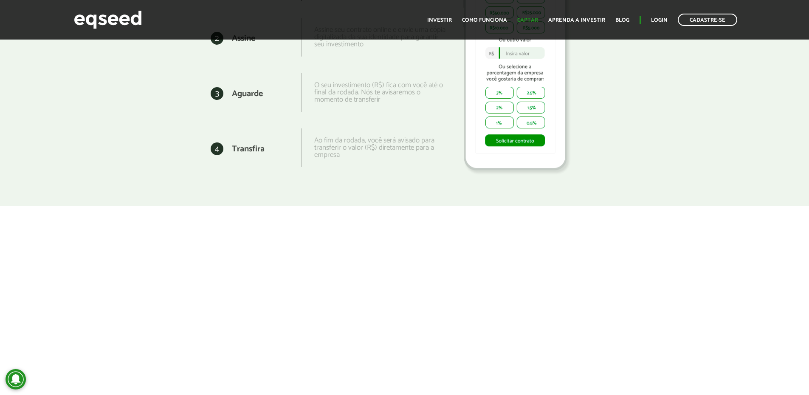 This screenshot has height=395, width=809. Describe the element at coordinates (108, 20) in the screenshot. I see `img: EqSeed` at that location.